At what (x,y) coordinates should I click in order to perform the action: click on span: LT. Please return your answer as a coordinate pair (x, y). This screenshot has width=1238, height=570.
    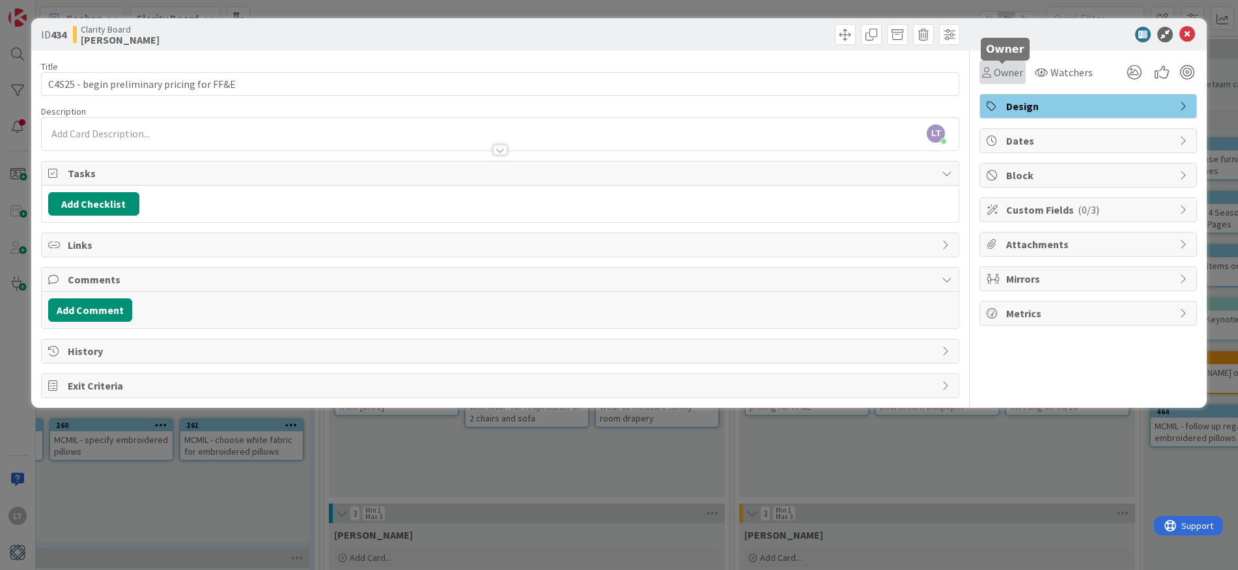
    Looking at the image, I should click on (936, 134).